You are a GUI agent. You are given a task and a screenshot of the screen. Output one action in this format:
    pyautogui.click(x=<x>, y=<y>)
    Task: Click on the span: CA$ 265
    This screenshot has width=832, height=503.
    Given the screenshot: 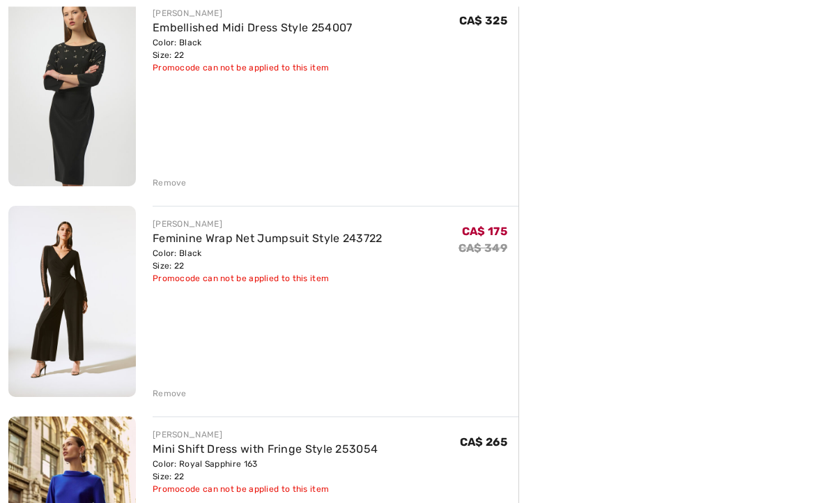 What is the action you would take?
    pyautogui.click(x=484, y=442)
    